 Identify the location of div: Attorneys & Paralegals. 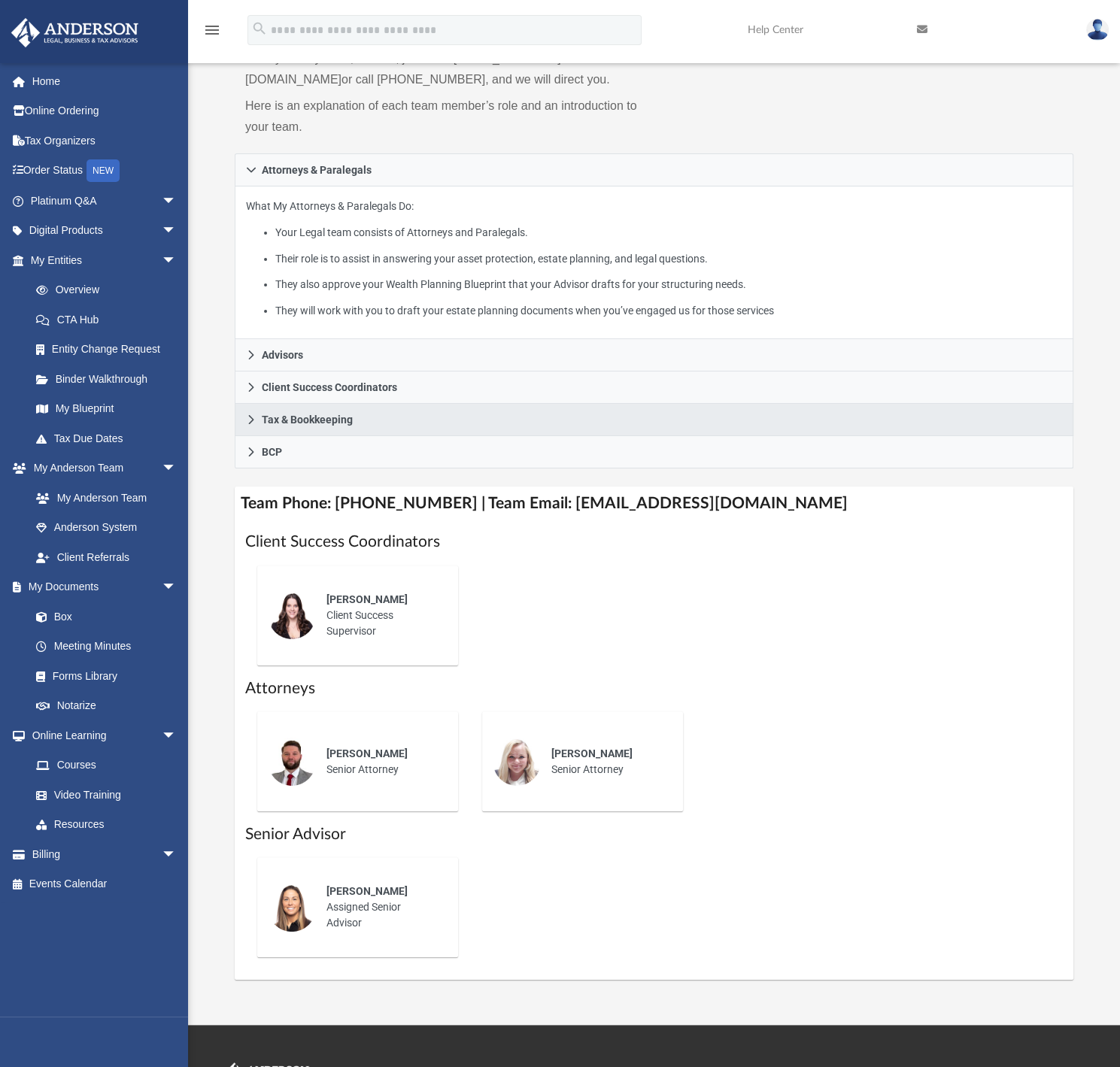
(653, 263).